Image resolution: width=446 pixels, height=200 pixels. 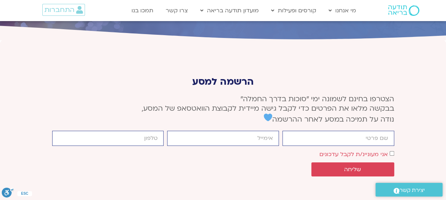 I want to click on a: מועדון תודעה בריאה, so click(x=229, y=11).